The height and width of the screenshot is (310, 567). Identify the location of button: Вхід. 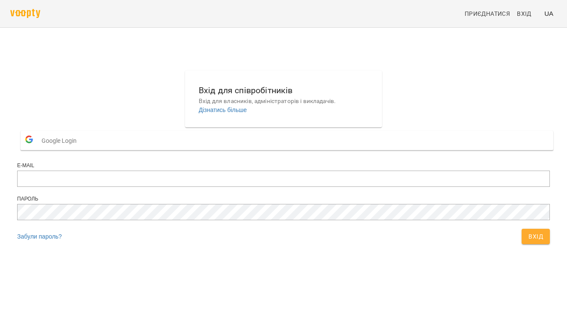
(535, 237).